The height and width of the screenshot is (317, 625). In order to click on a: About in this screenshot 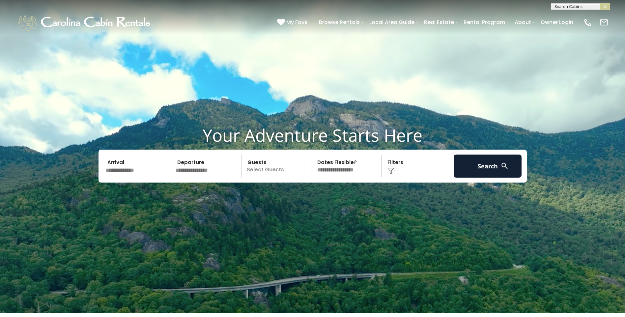, I will do `click(523, 22)`.